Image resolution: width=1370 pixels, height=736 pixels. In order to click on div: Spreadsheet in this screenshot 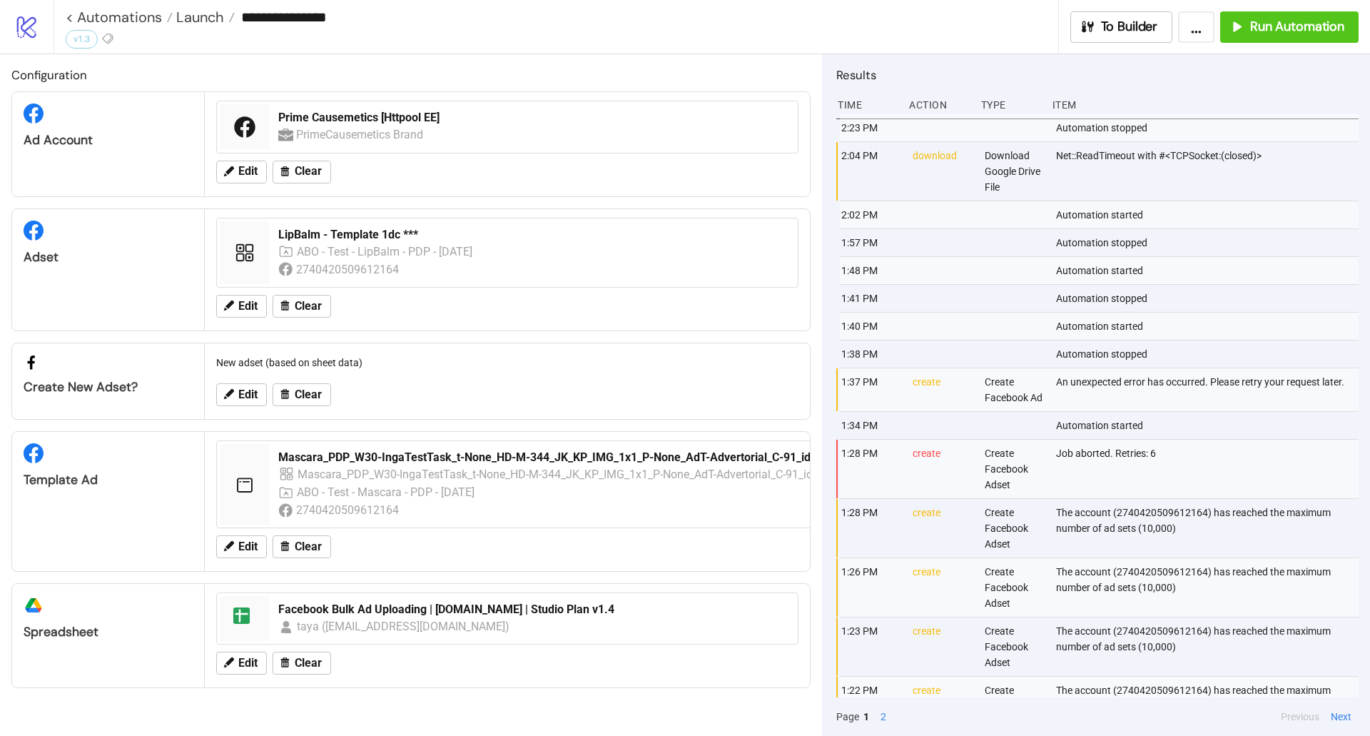, I will do `click(108, 631)`.